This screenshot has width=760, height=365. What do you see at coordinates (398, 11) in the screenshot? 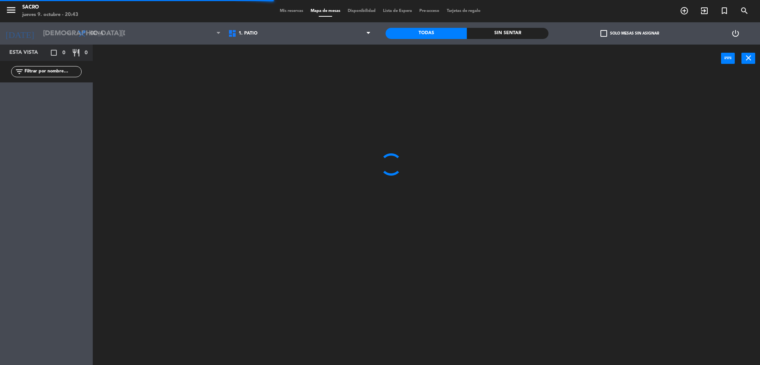
I see `span: Lista de Espera` at bounding box center [398, 11].